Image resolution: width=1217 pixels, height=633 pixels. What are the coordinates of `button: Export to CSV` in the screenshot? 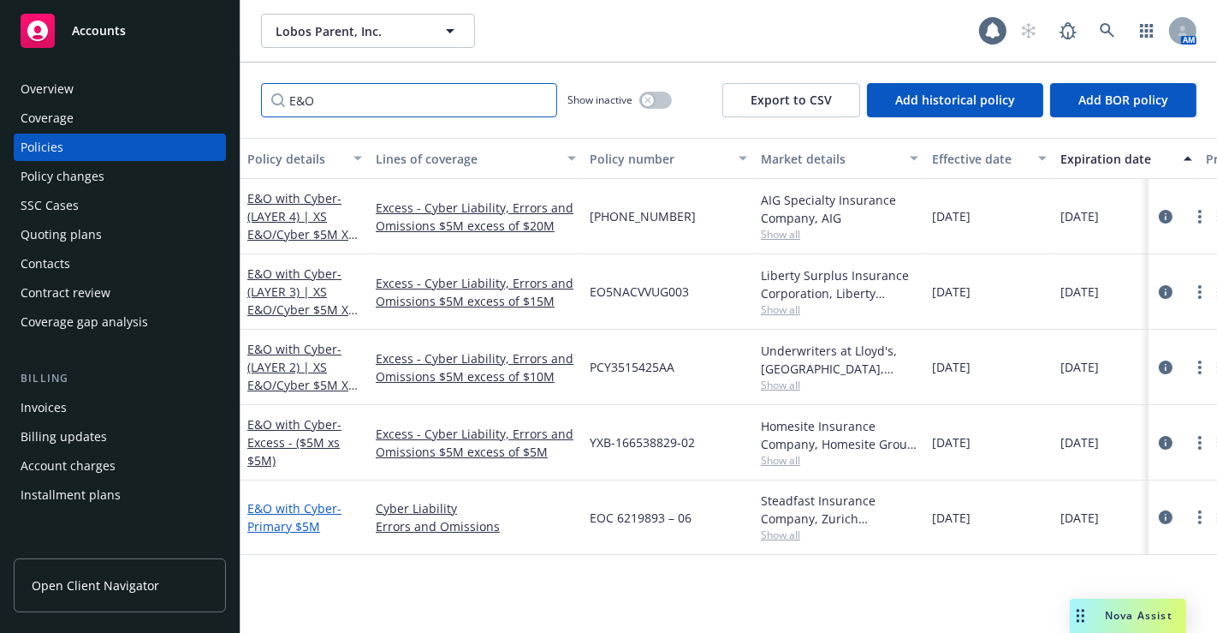 It's located at (791, 100).